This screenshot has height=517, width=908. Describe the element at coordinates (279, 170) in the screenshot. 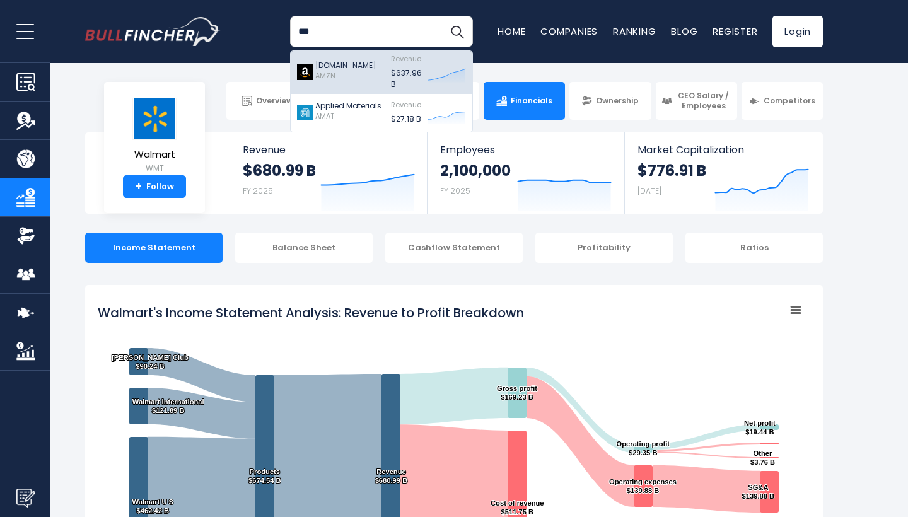

I see `strong: $680.99 B` at that location.